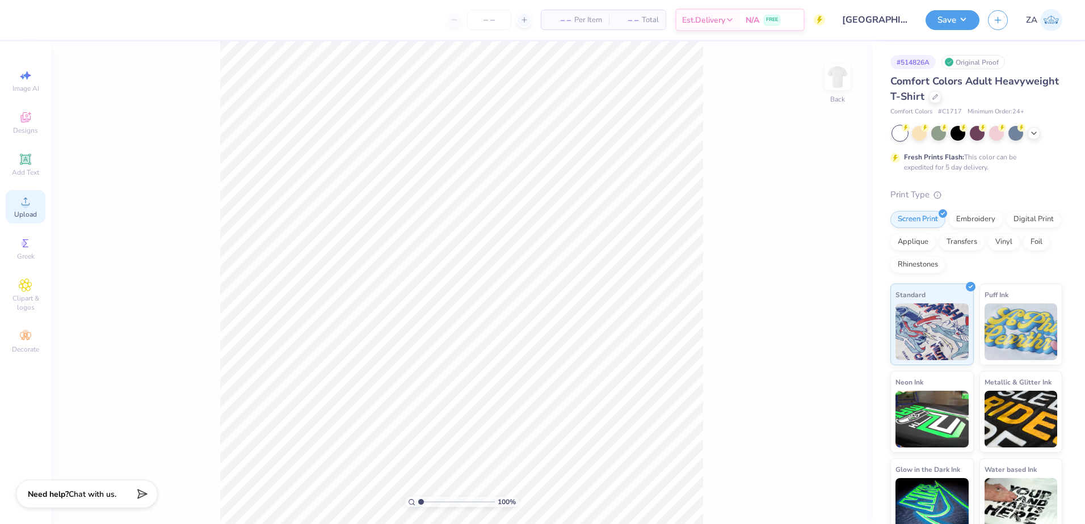 The width and height of the screenshot is (1085, 524). Describe the element at coordinates (918, 220) in the screenshot. I see `div: Screen Print` at that location.